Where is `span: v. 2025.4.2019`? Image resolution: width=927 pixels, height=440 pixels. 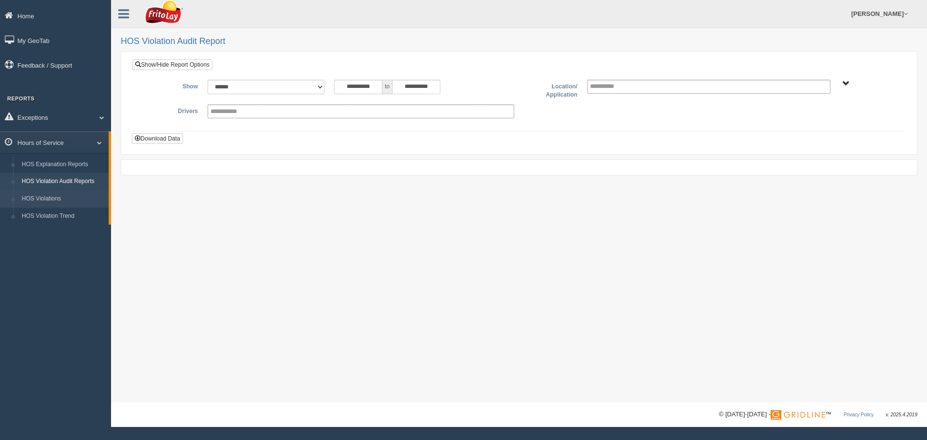
span: v. 2025.4.2019 is located at coordinates (902, 414).